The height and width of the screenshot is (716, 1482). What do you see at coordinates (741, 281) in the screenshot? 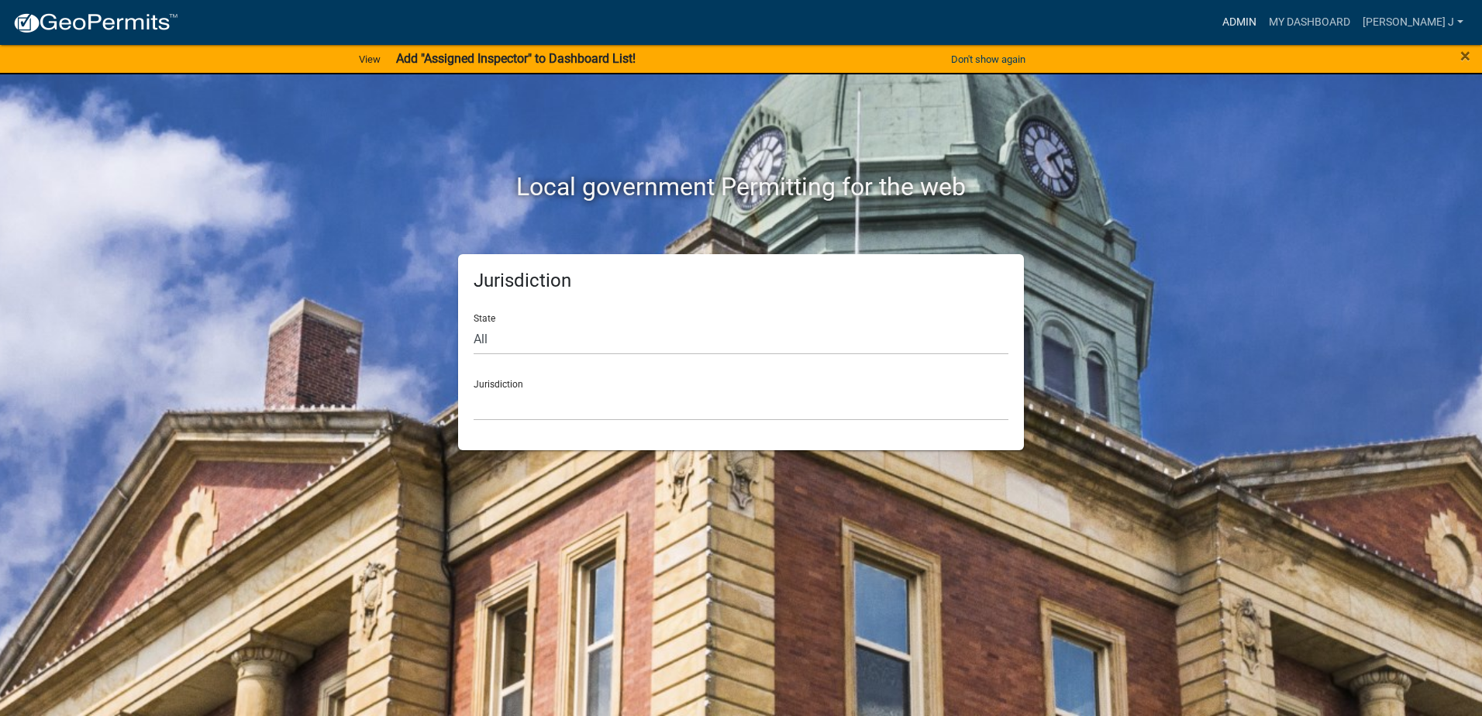
I see `h5: Jurisdiction` at bounding box center [741, 281].